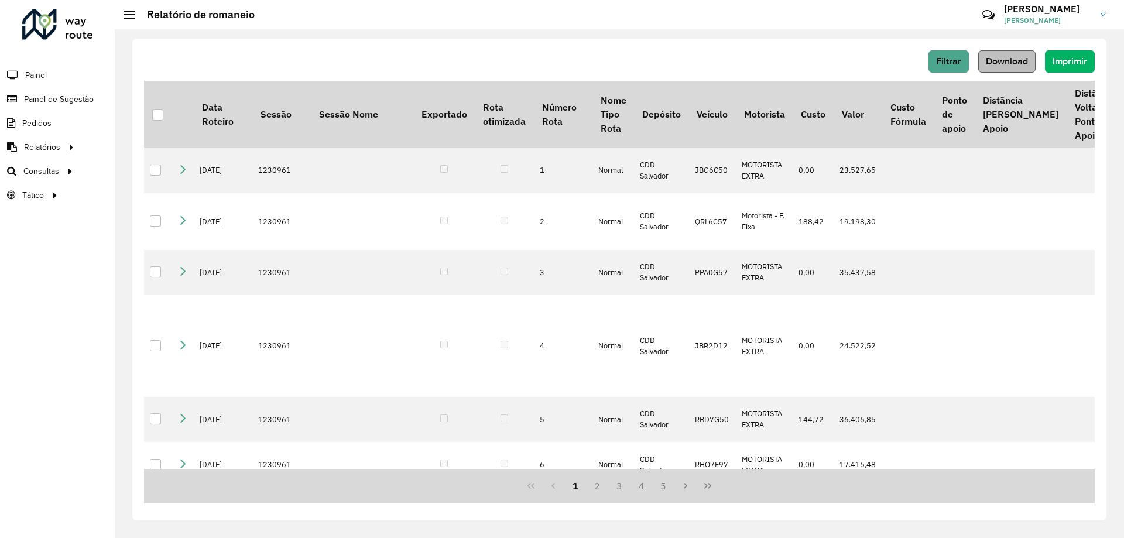 This screenshot has height=538, width=1124. Describe the element at coordinates (857, 170) in the screenshot. I see `td: 23.527,65` at that location.